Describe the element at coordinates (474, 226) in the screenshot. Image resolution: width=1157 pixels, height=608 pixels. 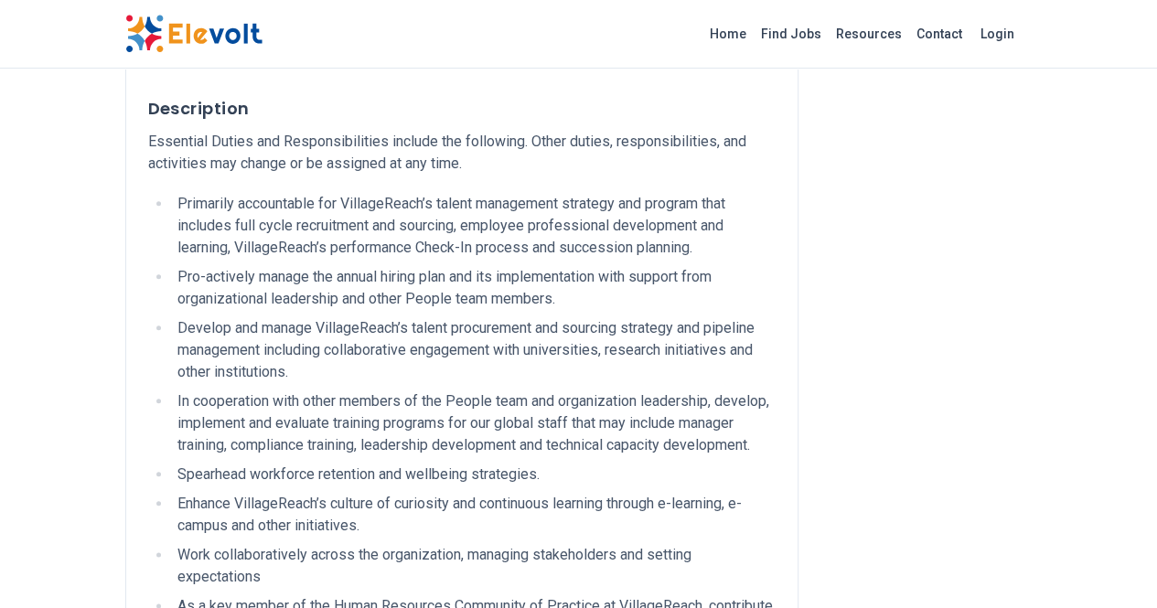
I see `li: Primarily accountable for VillageReach’s talent management strategy and program that includes ful...` at that location.